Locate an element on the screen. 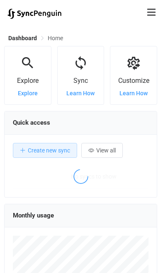 The width and height of the screenshot is (163, 273). span: Dashboard is located at coordinates (22, 38).